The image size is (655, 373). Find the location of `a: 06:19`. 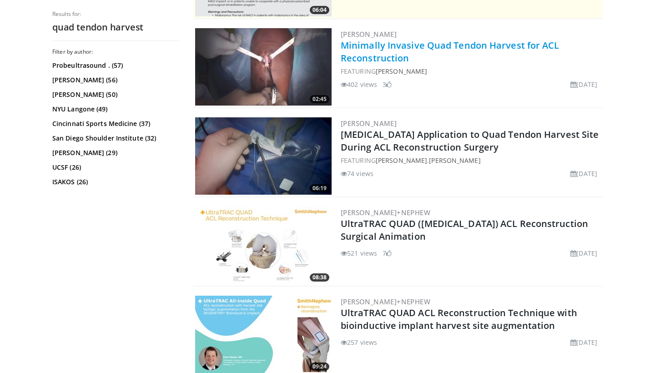

a: 06:19 is located at coordinates (264, 156).